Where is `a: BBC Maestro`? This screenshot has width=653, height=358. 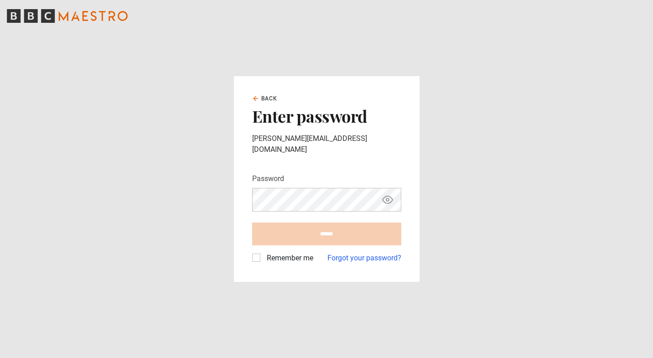
a: BBC Maestro is located at coordinates (67, 16).